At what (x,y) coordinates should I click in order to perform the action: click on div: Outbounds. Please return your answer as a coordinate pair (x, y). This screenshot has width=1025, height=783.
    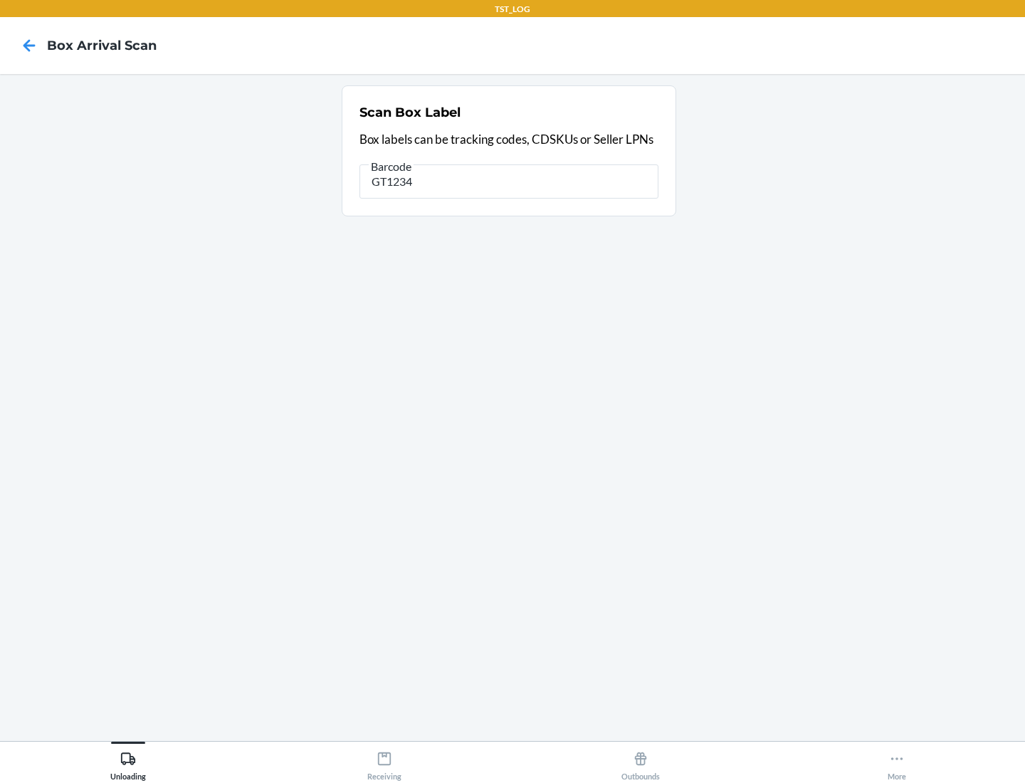
    Looking at the image, I should click on (641, 763).